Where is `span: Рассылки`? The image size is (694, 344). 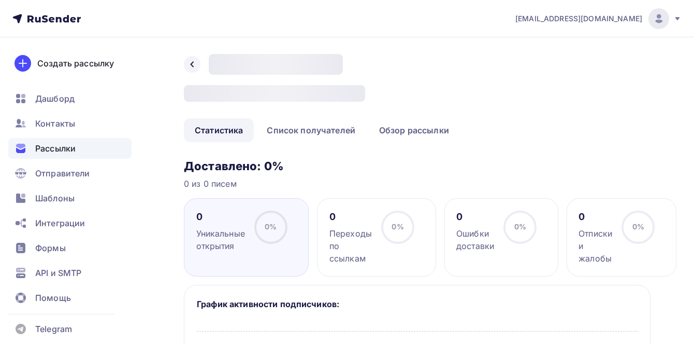
span: Рассылки is located at coordinates (55, 148).